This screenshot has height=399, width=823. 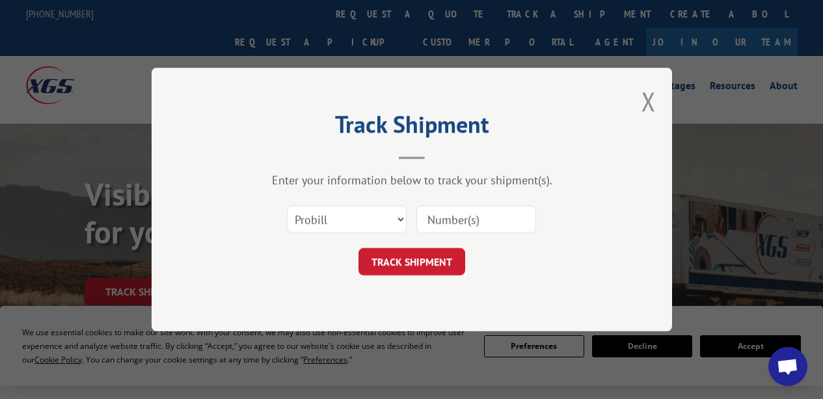 What do you see at coordinates (412, 180) in the screenshot?
I see `div: Enter your information below to track your shipment(s).` at bounding box center [412, 180].